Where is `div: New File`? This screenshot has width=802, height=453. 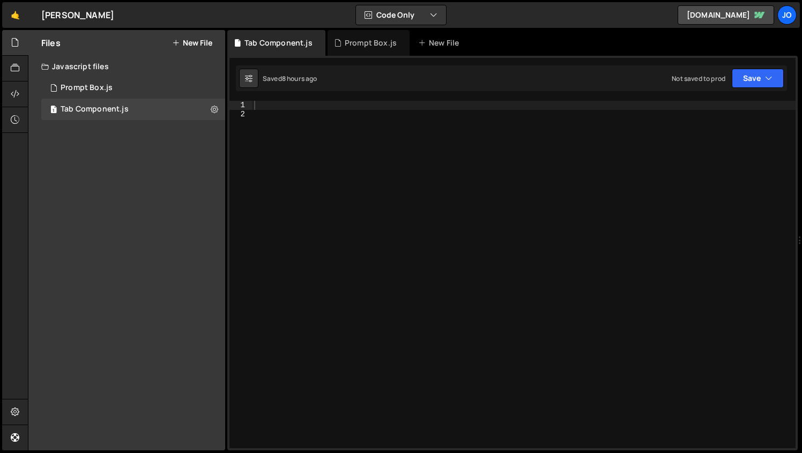
div: New File is located at coordinates (441, 43).